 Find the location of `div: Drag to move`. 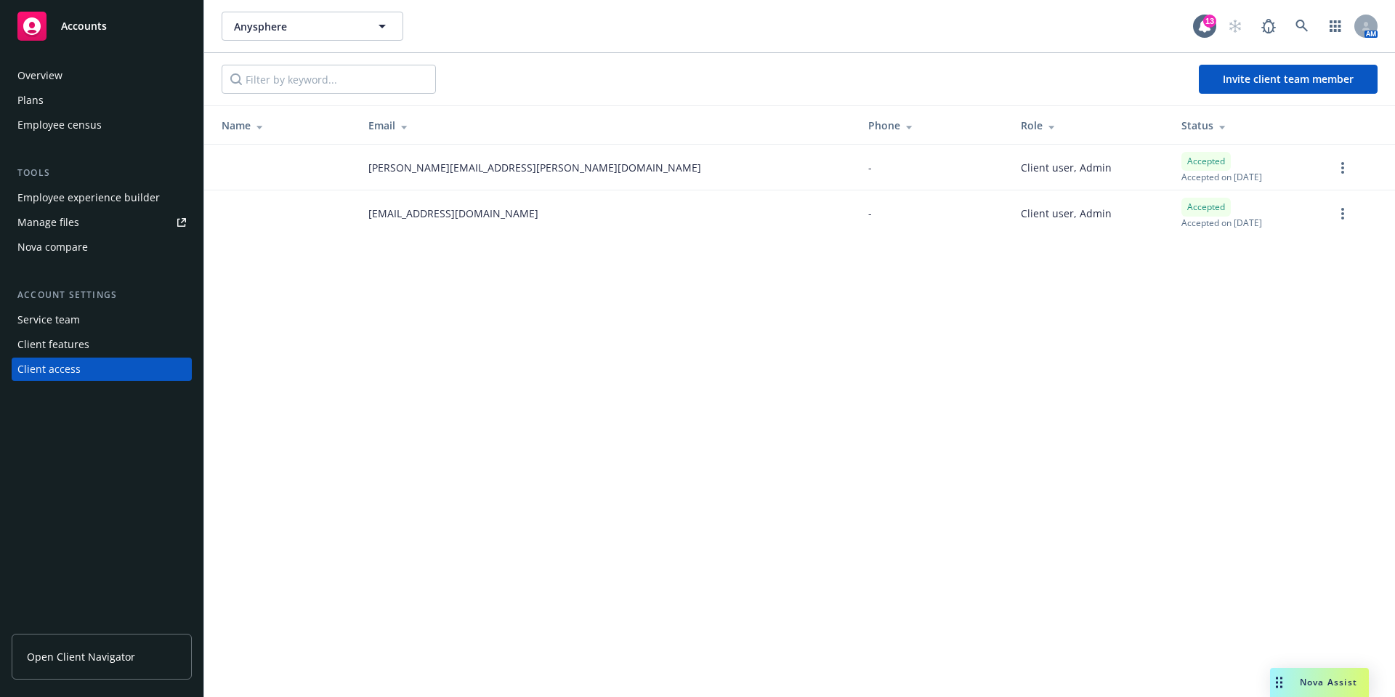

div: Drag to move is located at coordinates (1278, 682).